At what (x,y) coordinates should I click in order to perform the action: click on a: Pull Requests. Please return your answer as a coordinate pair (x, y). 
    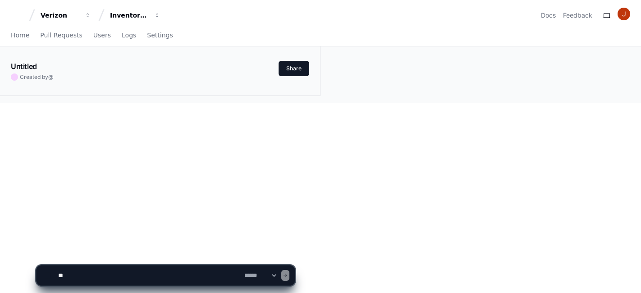
    Looking at the image, I should click on (61, 36).